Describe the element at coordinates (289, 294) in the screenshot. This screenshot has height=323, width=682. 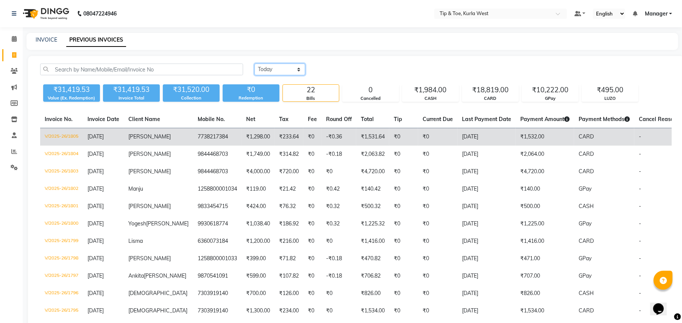
I see `td: ₹126.00` at that location.